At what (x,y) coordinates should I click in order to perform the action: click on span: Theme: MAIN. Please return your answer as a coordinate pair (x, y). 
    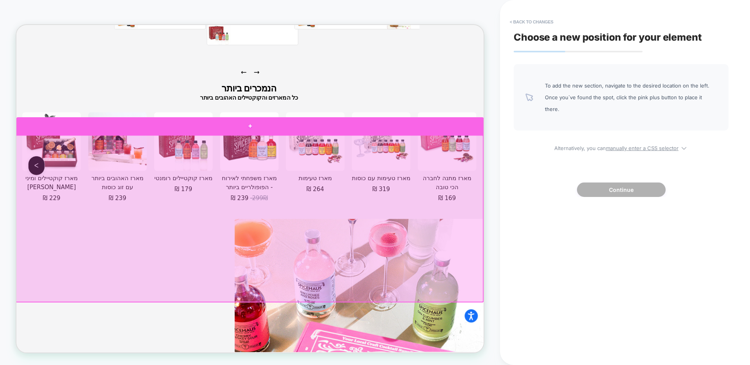
    Looking at the image, I should click on (274, 12).